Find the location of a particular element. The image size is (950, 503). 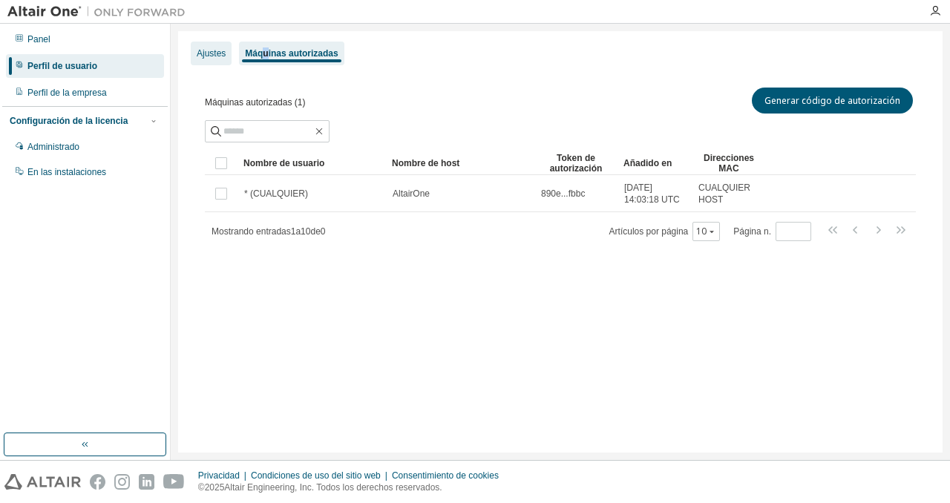

font: a is located at coordinates (297, 231).